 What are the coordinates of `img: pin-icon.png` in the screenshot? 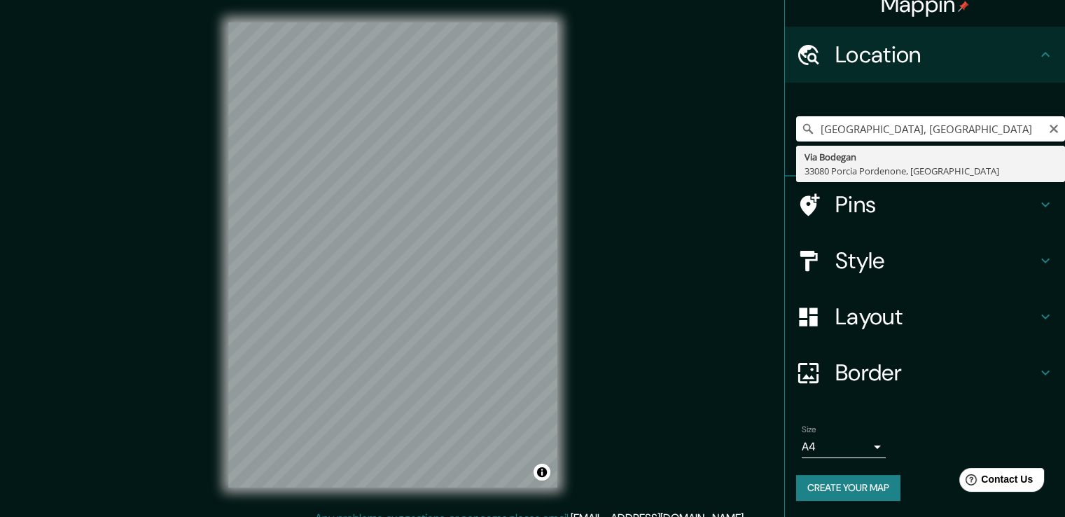 It's located at (963, 6).